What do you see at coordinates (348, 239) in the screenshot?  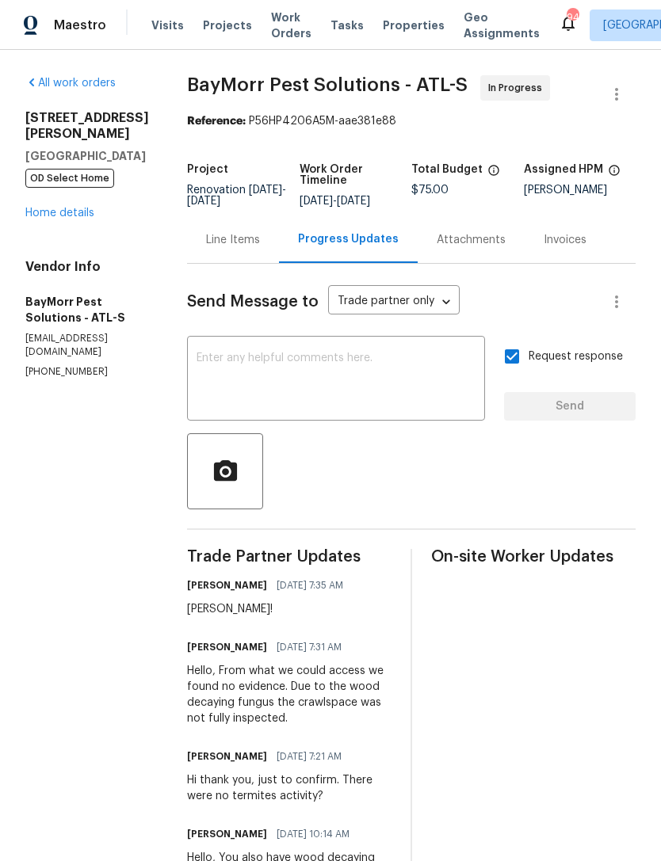 I see `div: Progress Updates` at bounding box center [348, 239].